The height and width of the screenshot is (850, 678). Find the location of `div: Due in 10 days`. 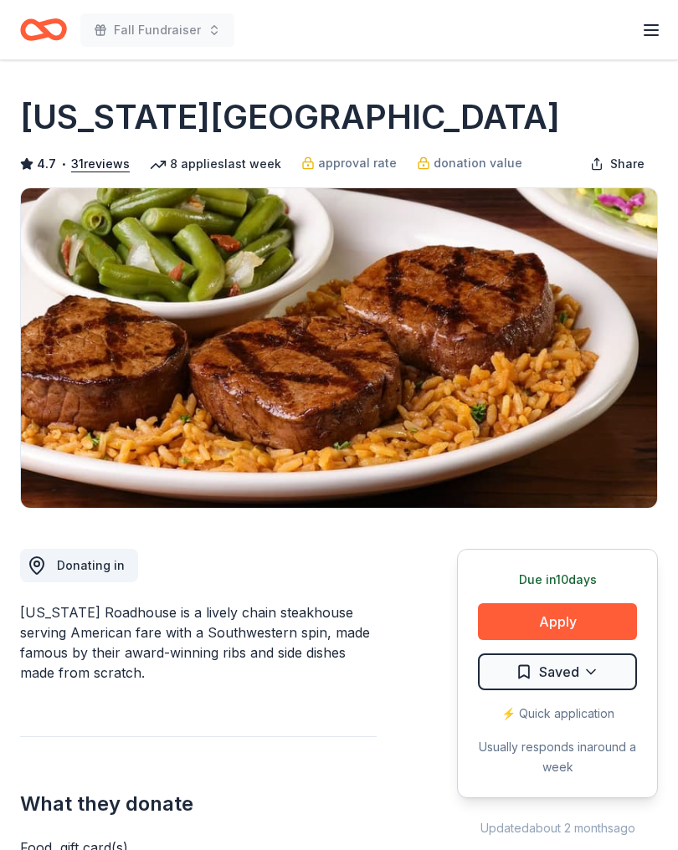

div: Due in 10 days is located at coordinates (557, 580).